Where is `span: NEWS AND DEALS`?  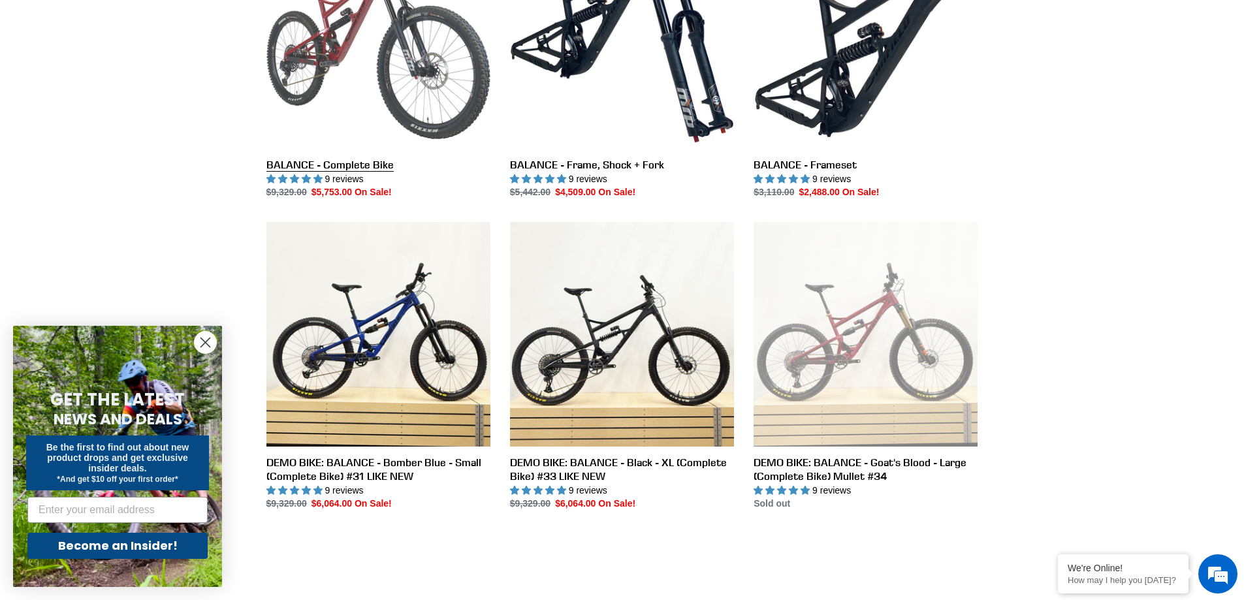 span: NEWS AND DEALS is located at coordinates (118, 419).